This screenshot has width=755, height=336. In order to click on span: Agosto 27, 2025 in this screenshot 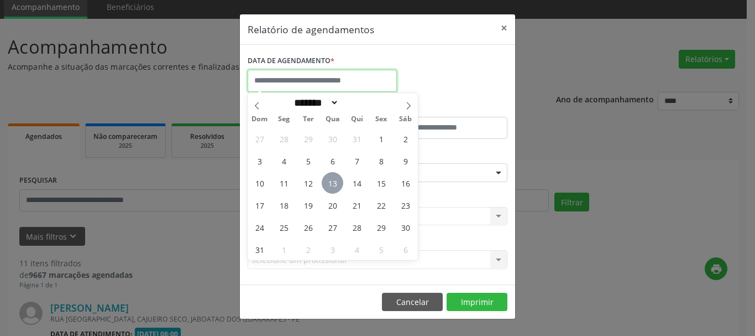, I will do `click(332, 227)`.